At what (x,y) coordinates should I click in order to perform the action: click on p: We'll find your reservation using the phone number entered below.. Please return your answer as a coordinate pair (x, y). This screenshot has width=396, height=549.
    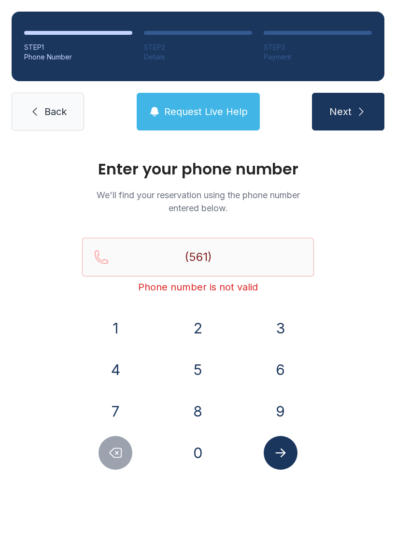
    Looking at the image, I should click on (198, 202).